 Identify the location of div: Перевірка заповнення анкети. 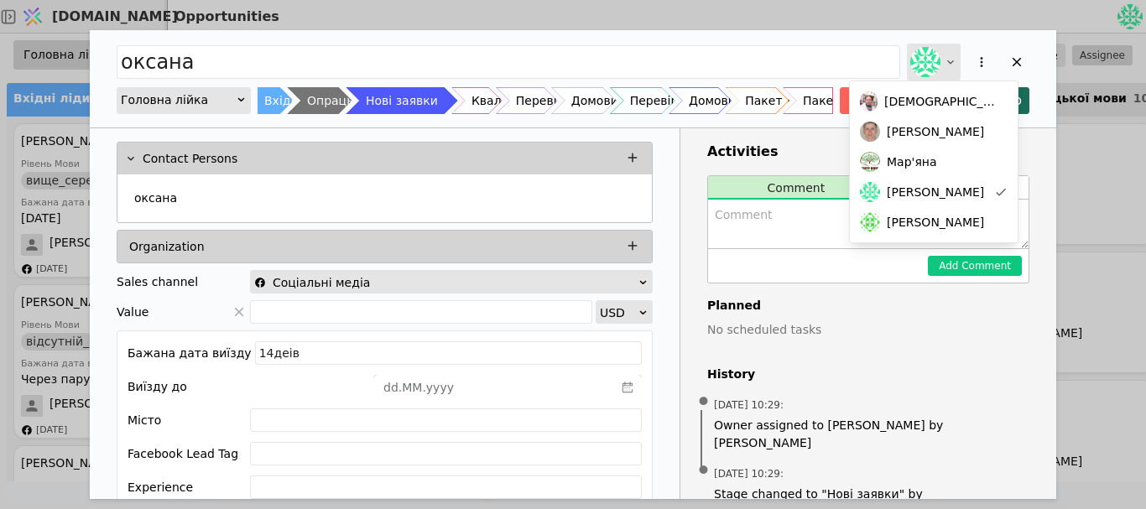
(723, 101).